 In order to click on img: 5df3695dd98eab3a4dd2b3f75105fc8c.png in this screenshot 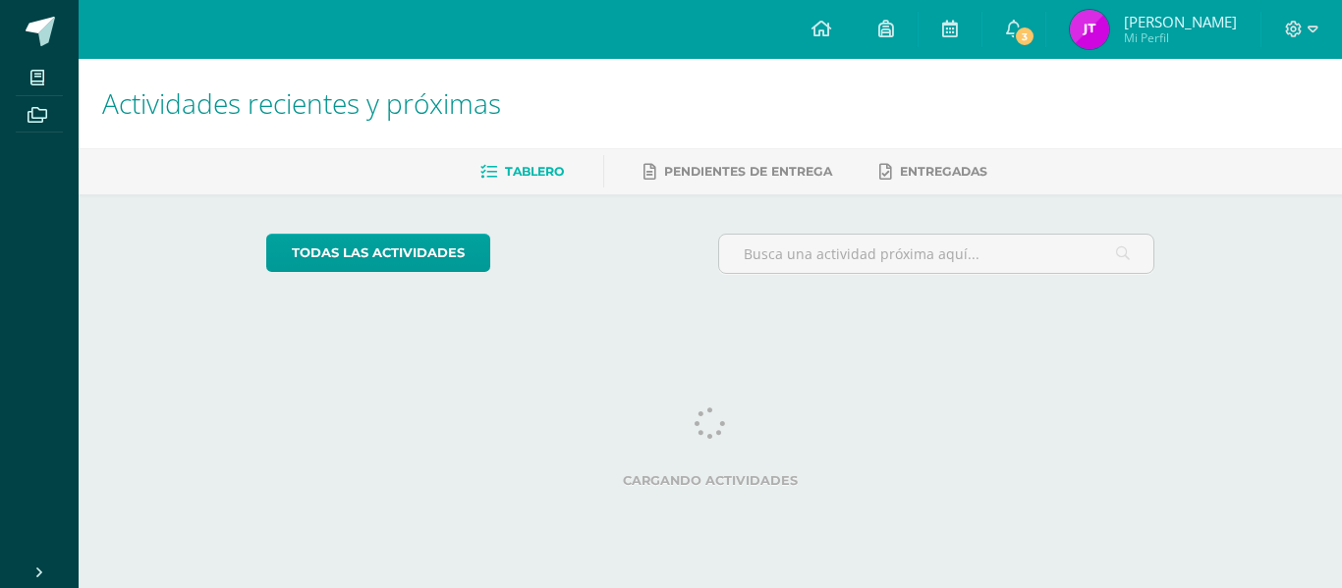, I will do `click(1089, 29)`.